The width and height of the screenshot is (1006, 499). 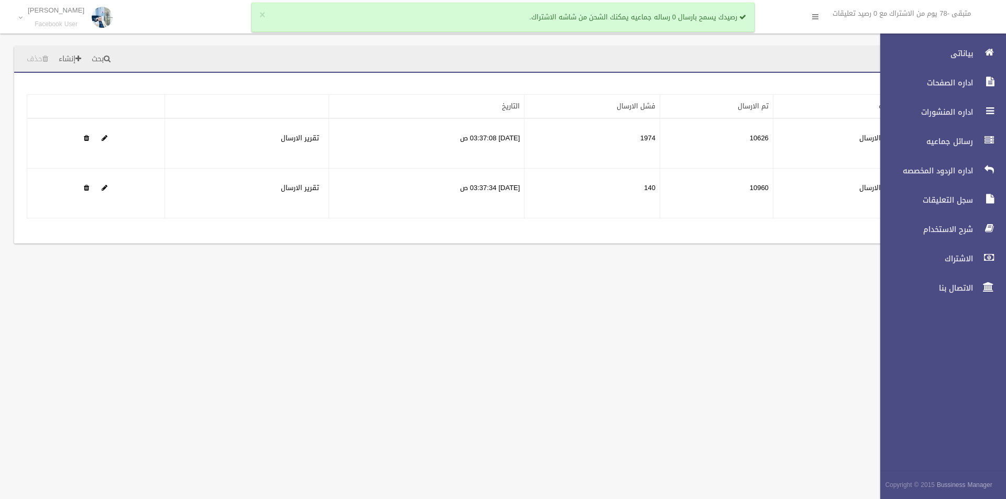 I want to click on span: اداره المنشورات, so click(x=923, y=112).